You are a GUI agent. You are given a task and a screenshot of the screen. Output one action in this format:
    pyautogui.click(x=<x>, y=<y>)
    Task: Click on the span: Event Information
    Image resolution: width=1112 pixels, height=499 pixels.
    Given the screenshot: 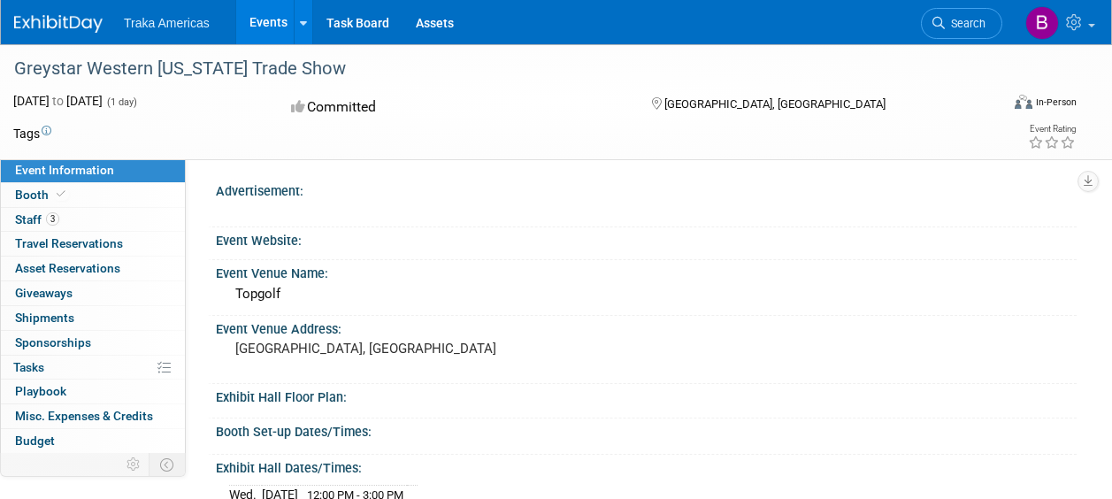 What is the action you would take?
    pyautogui.click(x=65, y=170)
    